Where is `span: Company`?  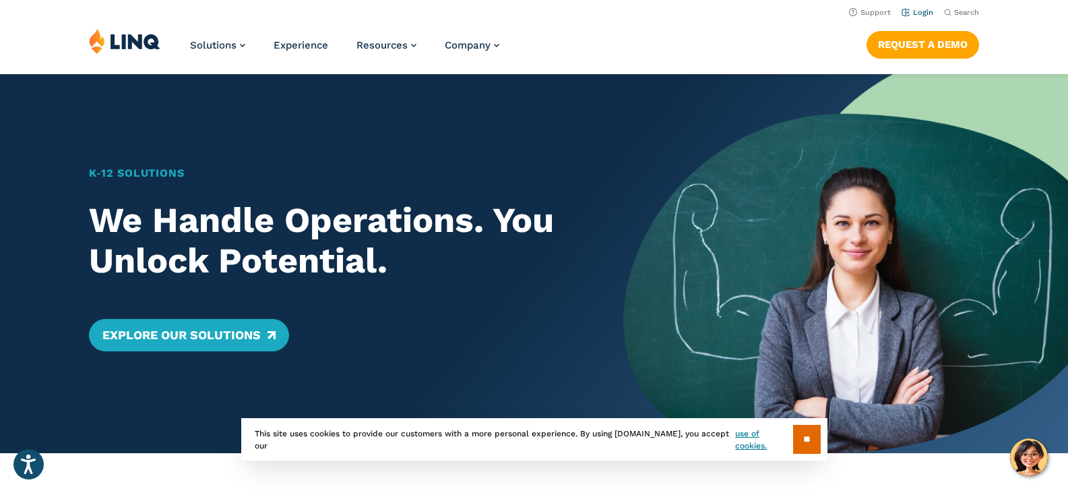 span: Company is located at coordinates (468, 45).